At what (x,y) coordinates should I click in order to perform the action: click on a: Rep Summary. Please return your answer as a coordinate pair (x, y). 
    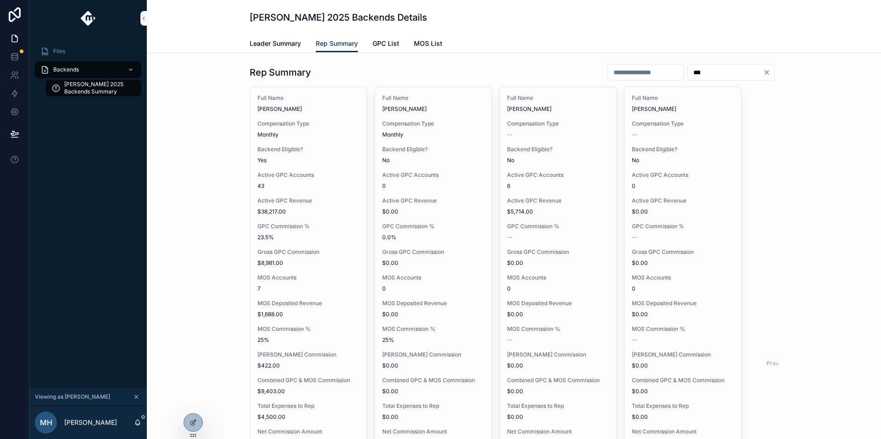
    Looking at the image, I should click on (337, 44).